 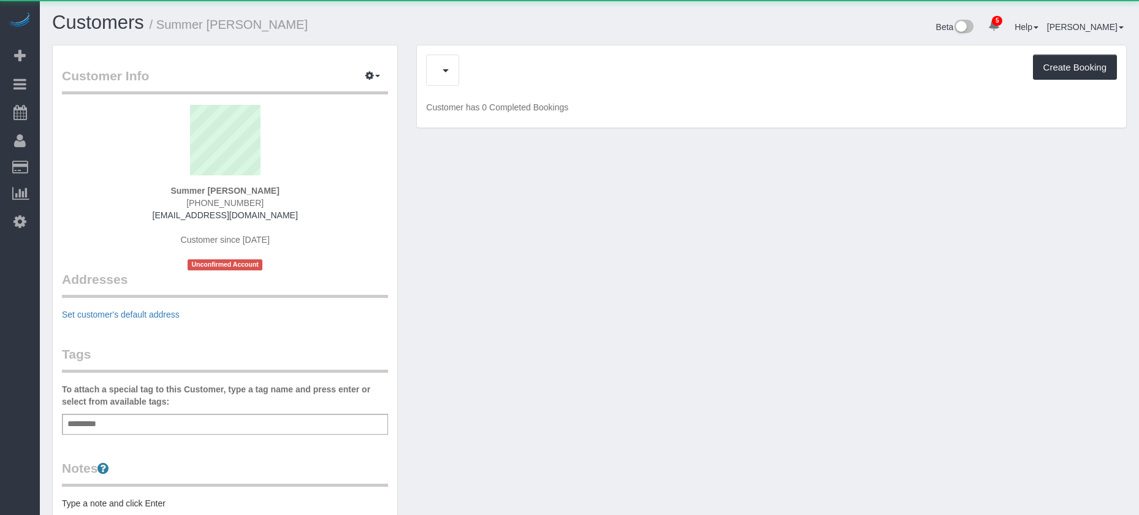 I want to click on a: Help, so click(x=1026, y=27).